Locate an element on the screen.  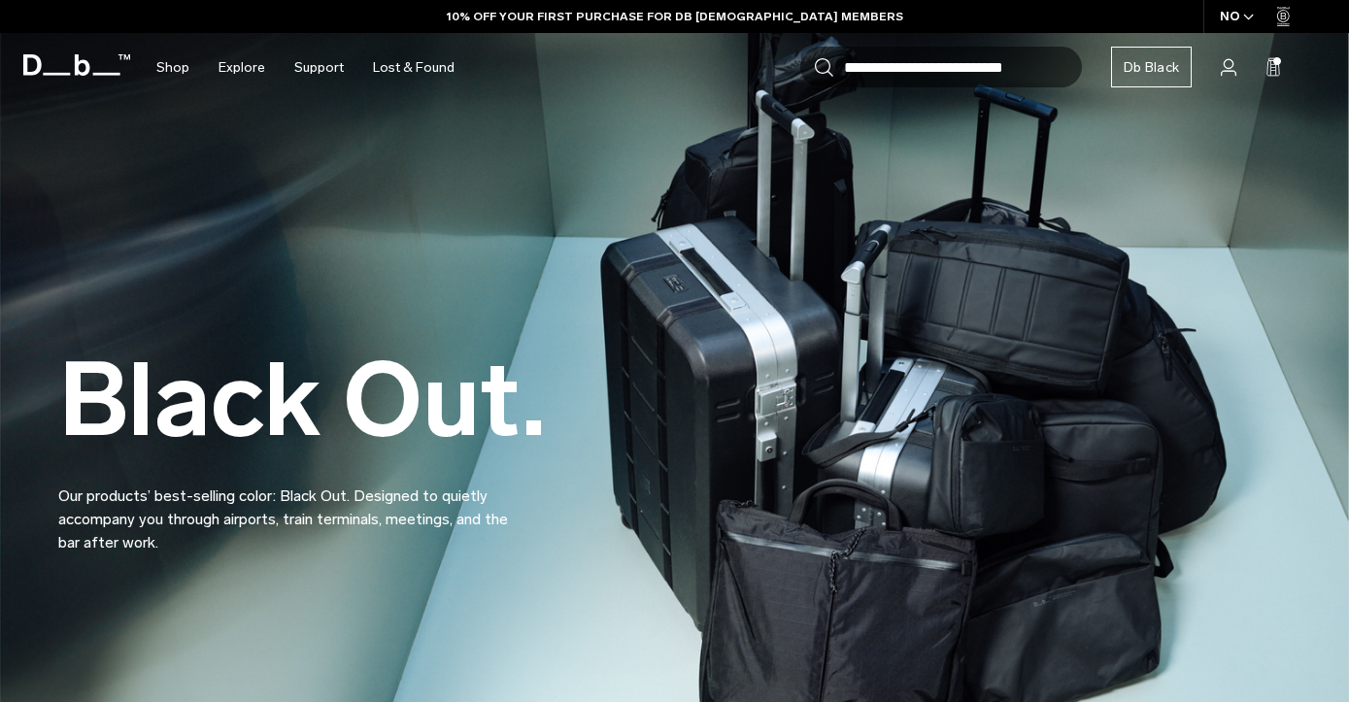
a: Db Black is located at coordinates (1151, 67).